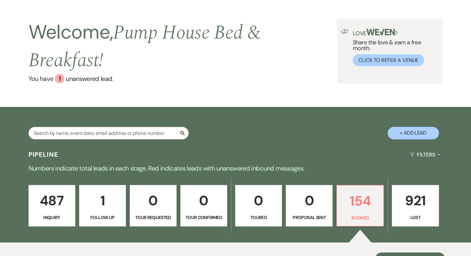  I want to click on input: Search by name, event date, email address or phone number, so click(109, 133).